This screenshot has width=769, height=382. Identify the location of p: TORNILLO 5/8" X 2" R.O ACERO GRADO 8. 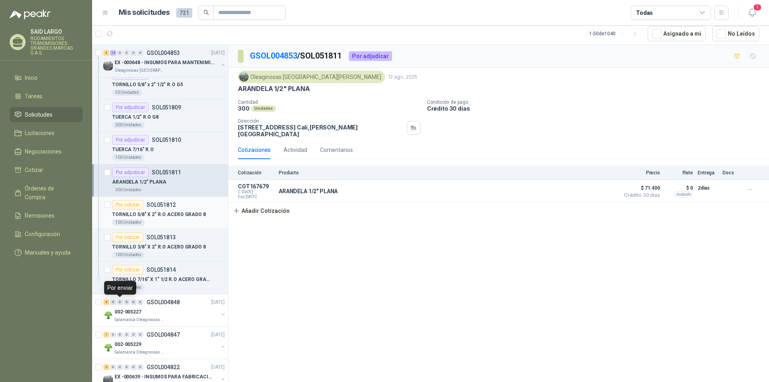
(159, 214).